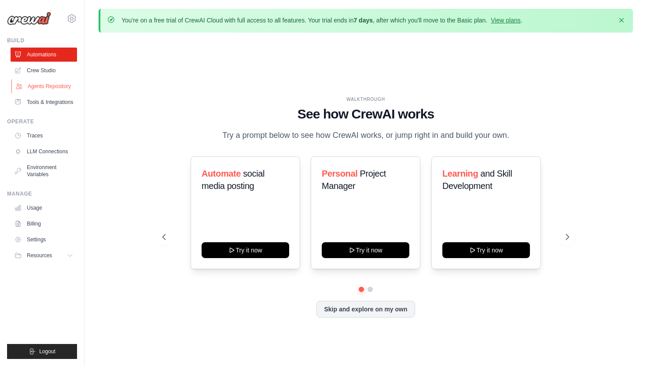  I want to click on div: Build, so click(42, 40).